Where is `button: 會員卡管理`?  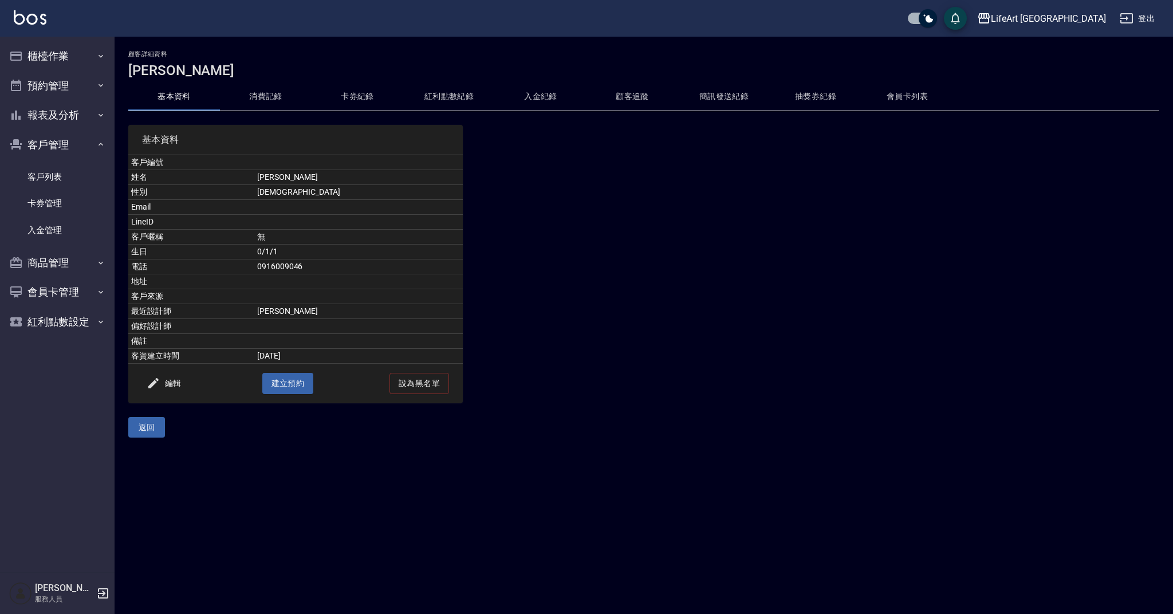 button: 會員卡管理 is located at coordinates (57, 292).